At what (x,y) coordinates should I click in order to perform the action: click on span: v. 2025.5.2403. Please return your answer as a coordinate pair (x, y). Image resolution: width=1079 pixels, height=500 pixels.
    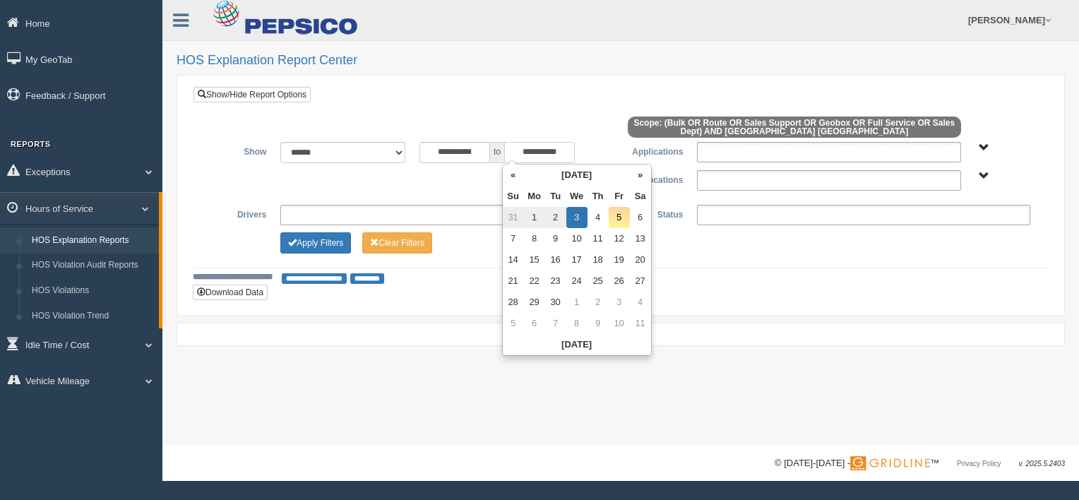
    Looking at the image, I should click on (1042, 463).